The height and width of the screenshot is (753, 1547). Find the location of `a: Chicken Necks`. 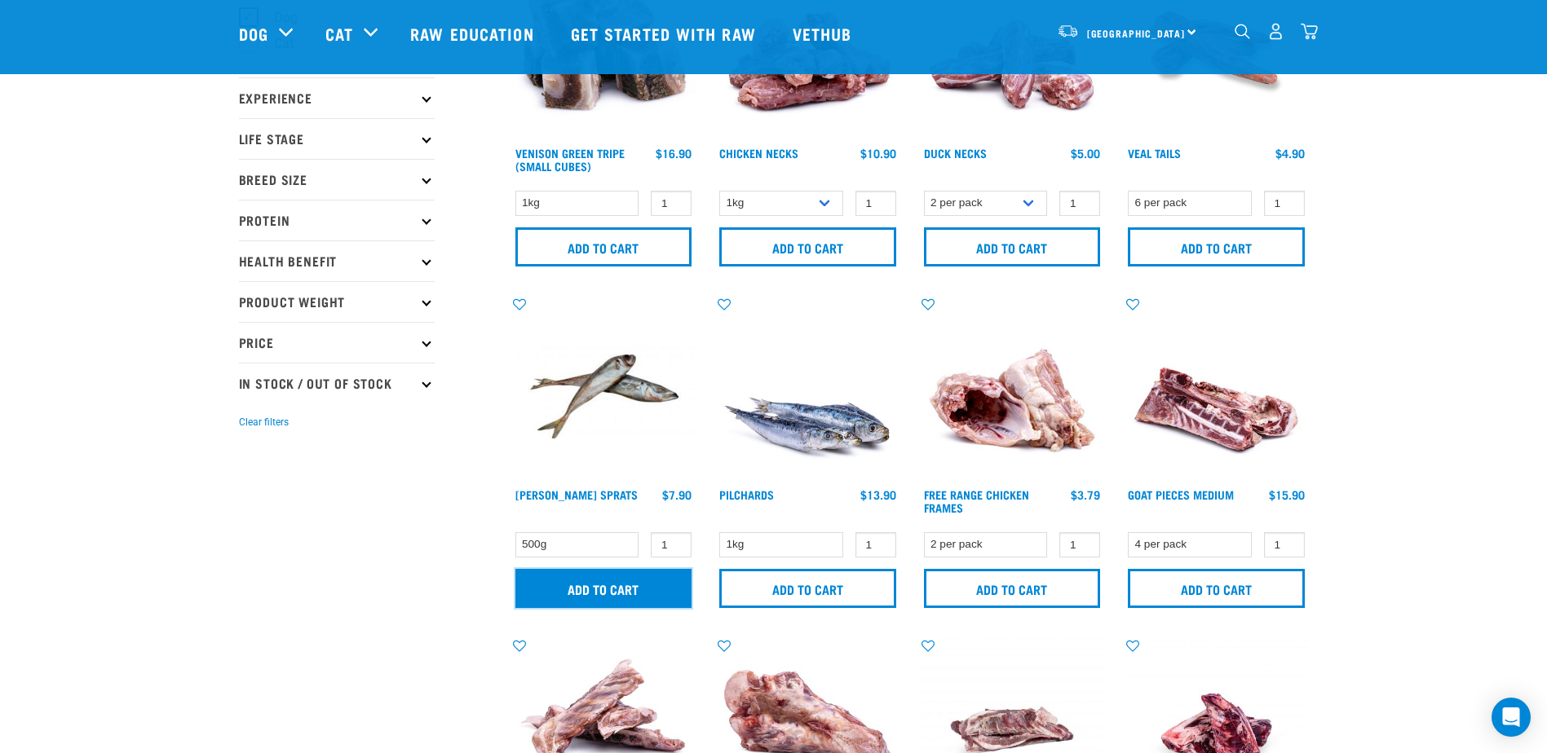

a: Chicken Necks is located at coordinates (758, 152).